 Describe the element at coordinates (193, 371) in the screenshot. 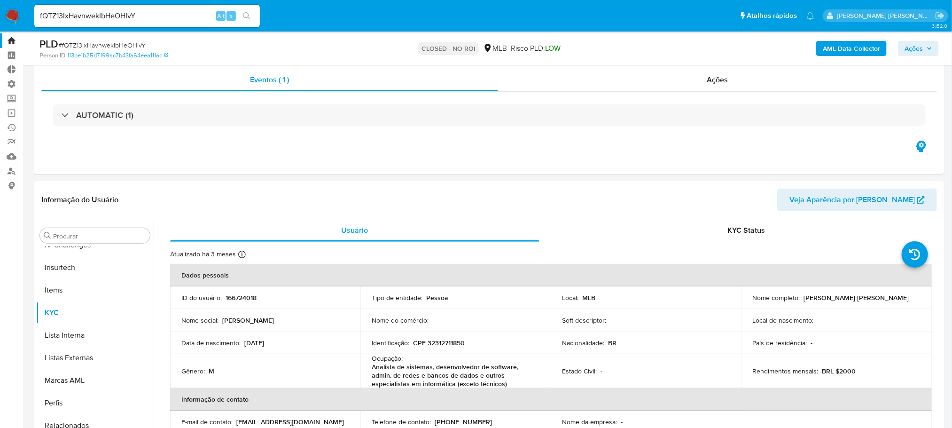

I see `p: Gênero :` at that location.